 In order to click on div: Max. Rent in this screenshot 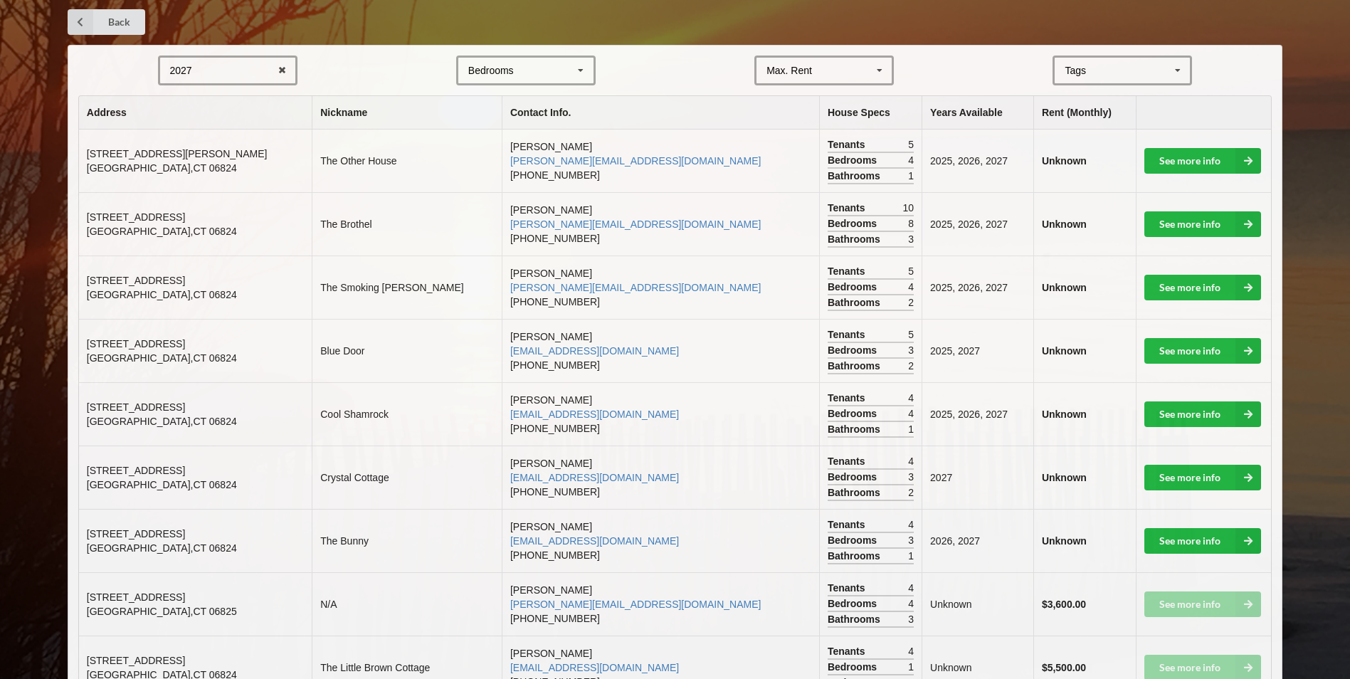, I will do `click(789, 70)`.